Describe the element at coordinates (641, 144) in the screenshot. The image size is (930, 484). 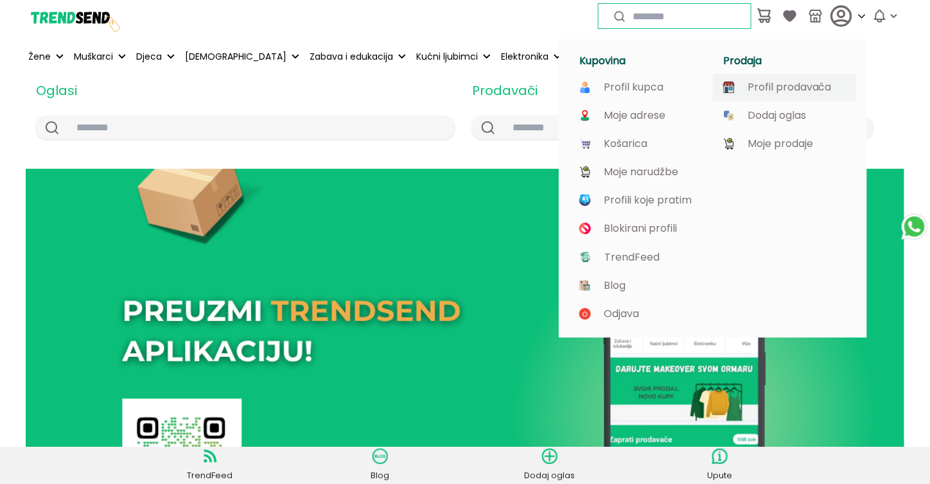
I see `a: Košarica` at that location.